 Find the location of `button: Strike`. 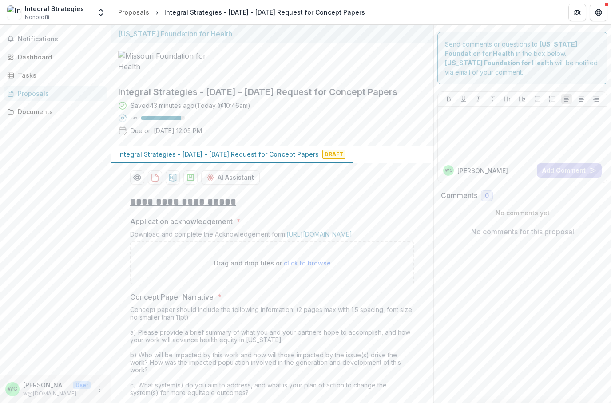

button: Strike is located at coordinates (493, 99).